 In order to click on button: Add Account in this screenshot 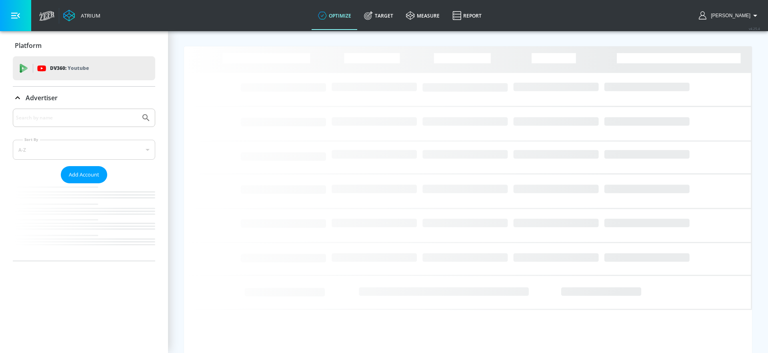, I will do `click(84, 175)`.